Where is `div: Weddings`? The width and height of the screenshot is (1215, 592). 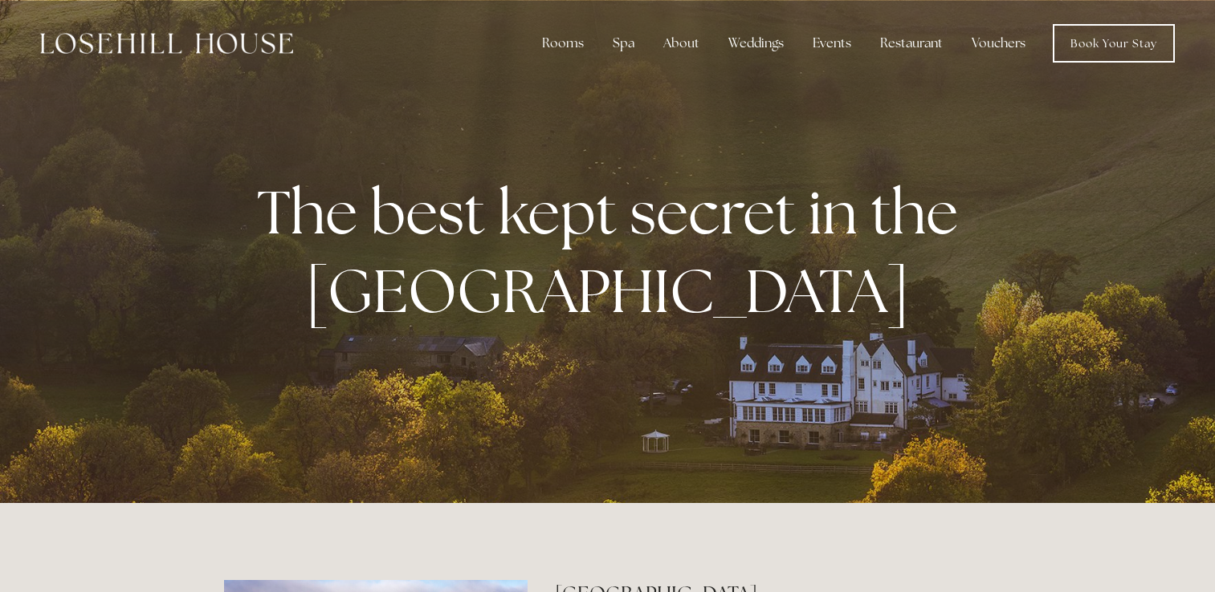
div: Weddings is located at coordinates (755, 43).